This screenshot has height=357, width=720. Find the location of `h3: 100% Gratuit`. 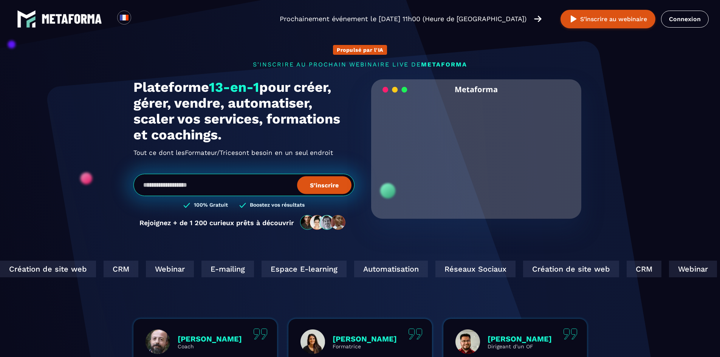

h3: 100% Gratuit is located at coordinates (211, 205).